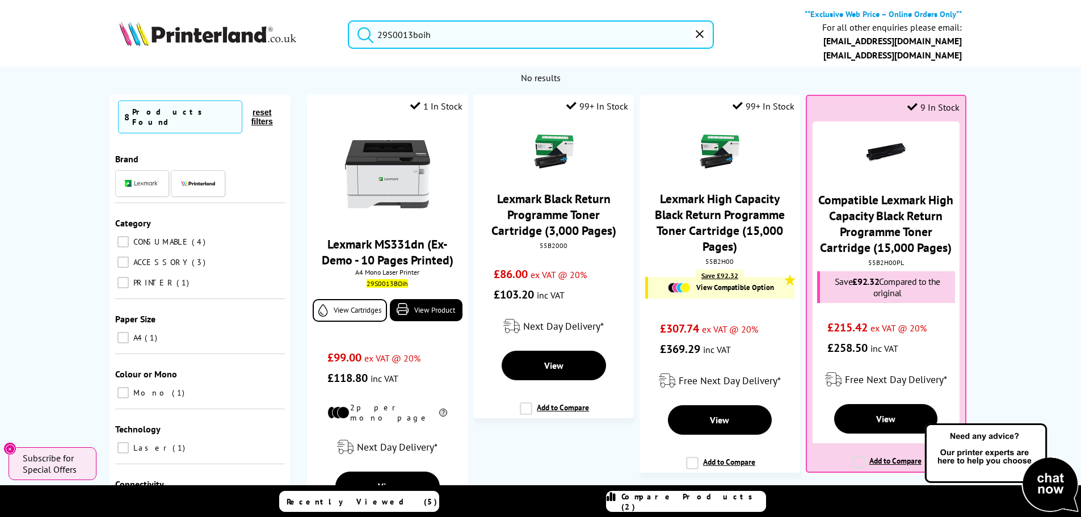 The width and height of the screenshot is (1081, 517). I want to click on span: £99.00, so click(345, 358).